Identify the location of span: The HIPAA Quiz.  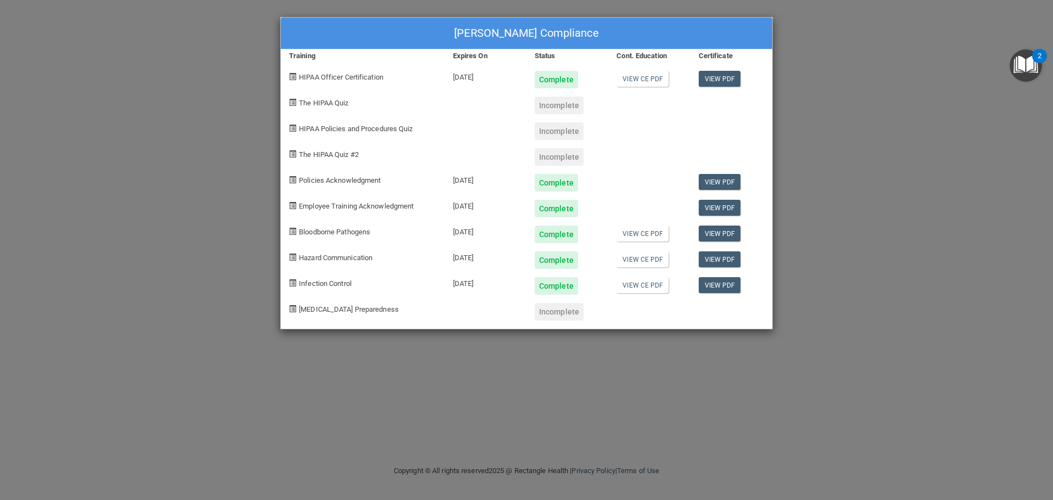
(324, 103).